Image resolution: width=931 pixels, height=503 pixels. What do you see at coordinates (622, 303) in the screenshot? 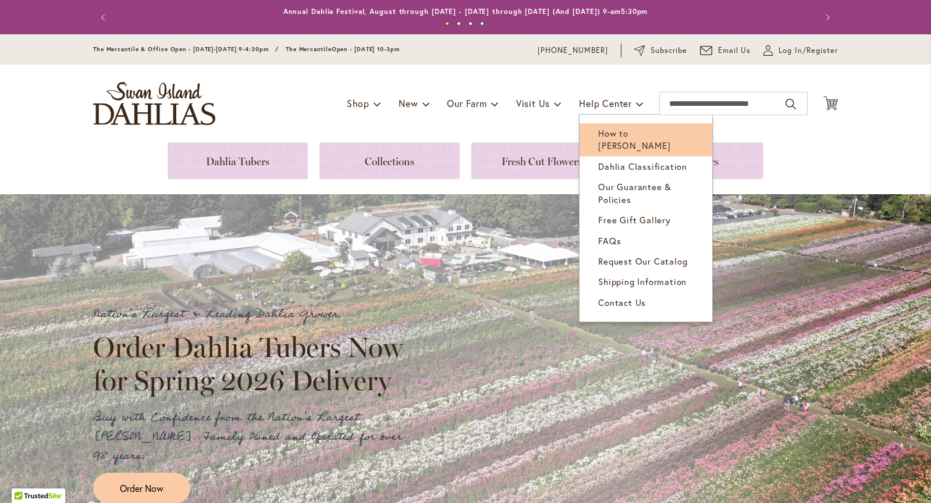
I see `span: Contact Us` at bounding box center [622, 303].